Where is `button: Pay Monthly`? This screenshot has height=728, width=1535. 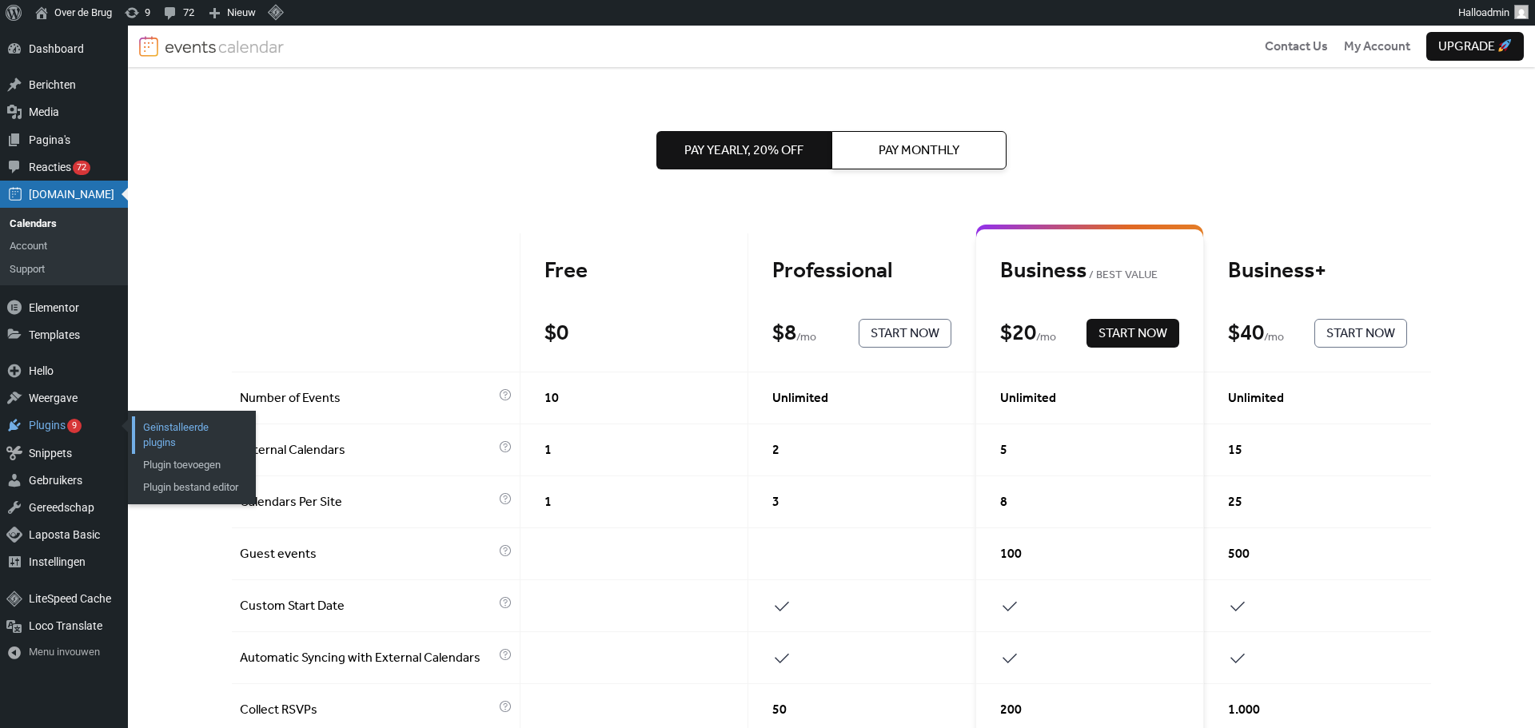 button: Pay Monthly is located at coordinates (918, 150).